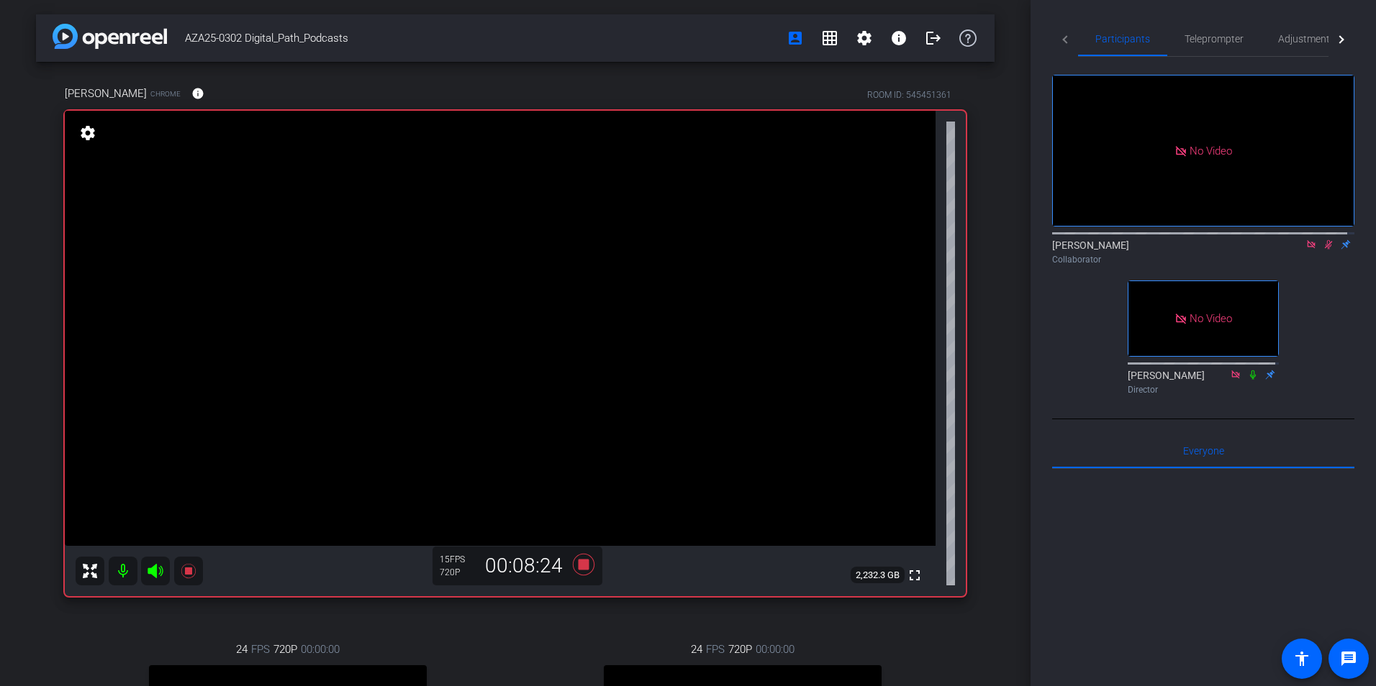 The height and width of the screenshot is (686, 1376). What do you see at coordinates (524, 566) in the screenshot?
I see `div: 00:08:24` at bounding box center [524, 566].